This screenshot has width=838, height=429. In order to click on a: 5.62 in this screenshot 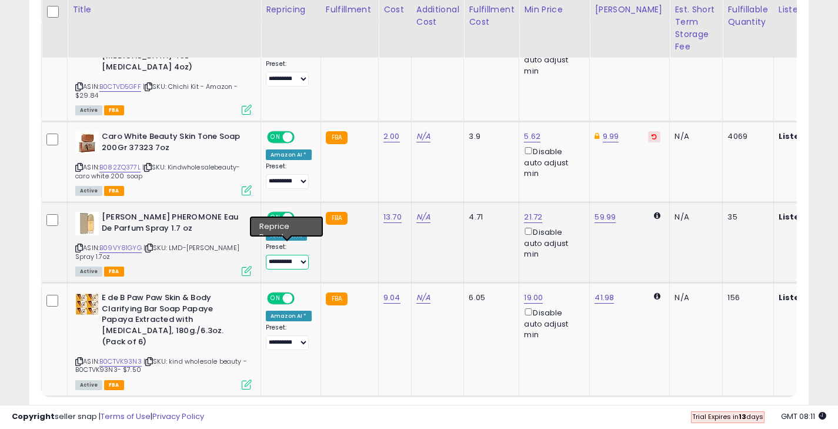, I will do `click(532, 136)`.